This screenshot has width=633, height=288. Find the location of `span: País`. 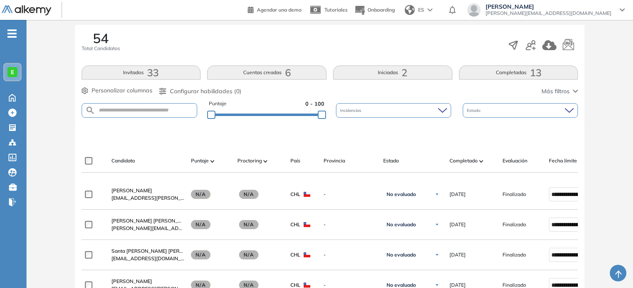

span: País is located at coordinates (295, 161).